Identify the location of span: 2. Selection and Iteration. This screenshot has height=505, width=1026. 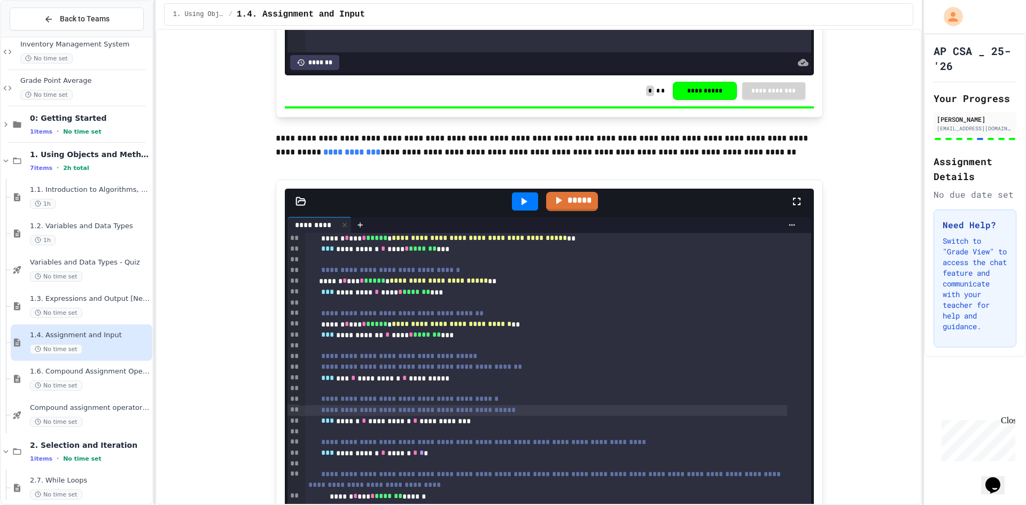
(90, 445).